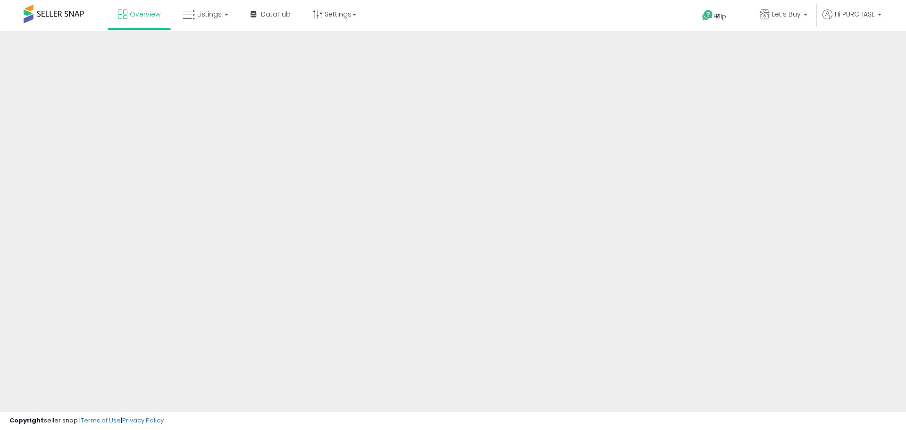  What do you see at coordinates (26, 420) in the screenshot?
I see `strong: Copyright` at bounding box center [26, 420].